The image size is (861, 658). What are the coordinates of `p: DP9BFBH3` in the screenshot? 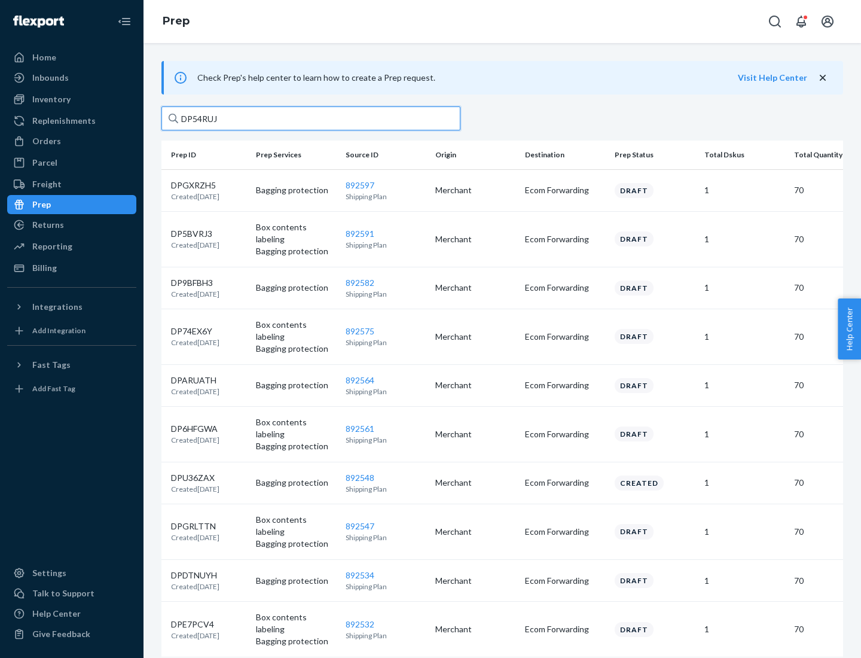 It's located at (195, 283).